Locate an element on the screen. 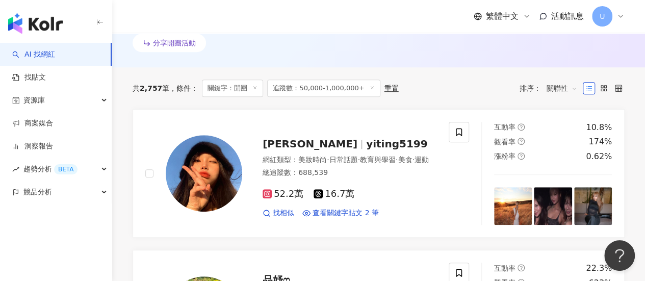 The width and height of the screenshot is (645, 281). a: 洞察報告 is located at coordinates (33, 146).